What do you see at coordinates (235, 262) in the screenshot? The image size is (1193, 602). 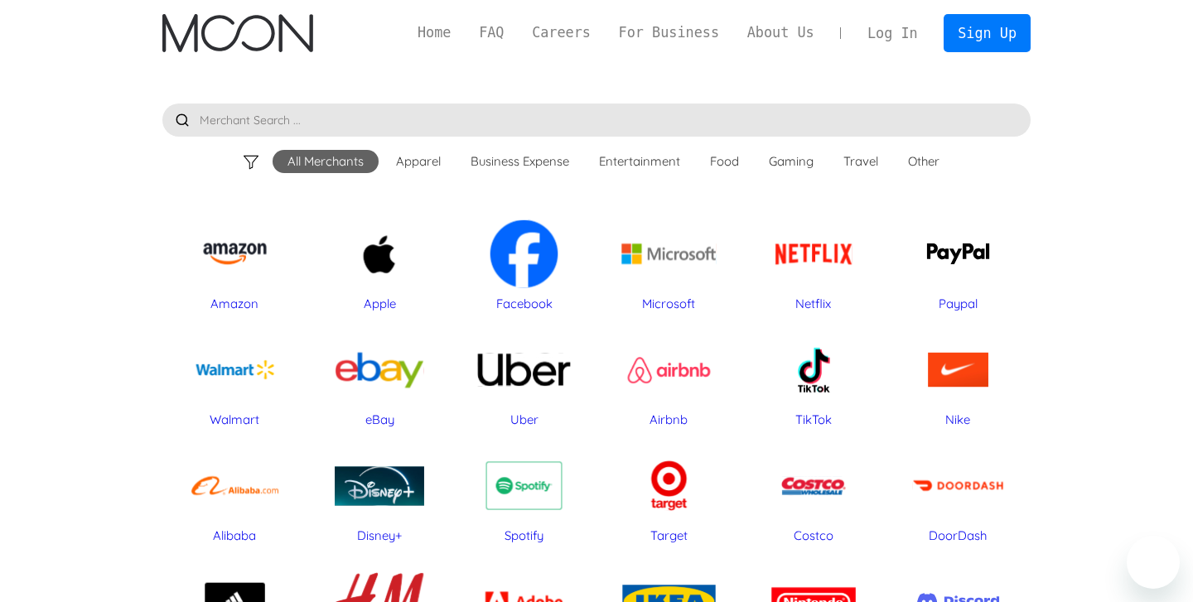 I see `a: Amazon` at bounding box center [235, 262].